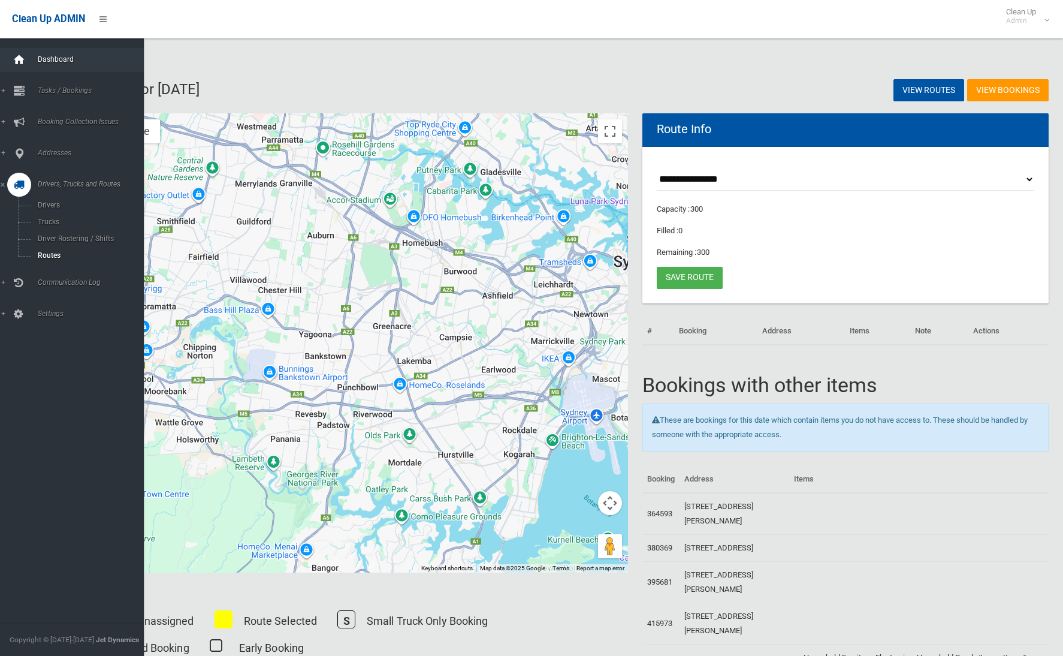 The image size is (1063, 656). What do you see at coordinates (845, 427) in the screenshot?
I see `div: These are bookings for this date which contain items you do not have access to. These should be h...` at bounding box center [845, 427].